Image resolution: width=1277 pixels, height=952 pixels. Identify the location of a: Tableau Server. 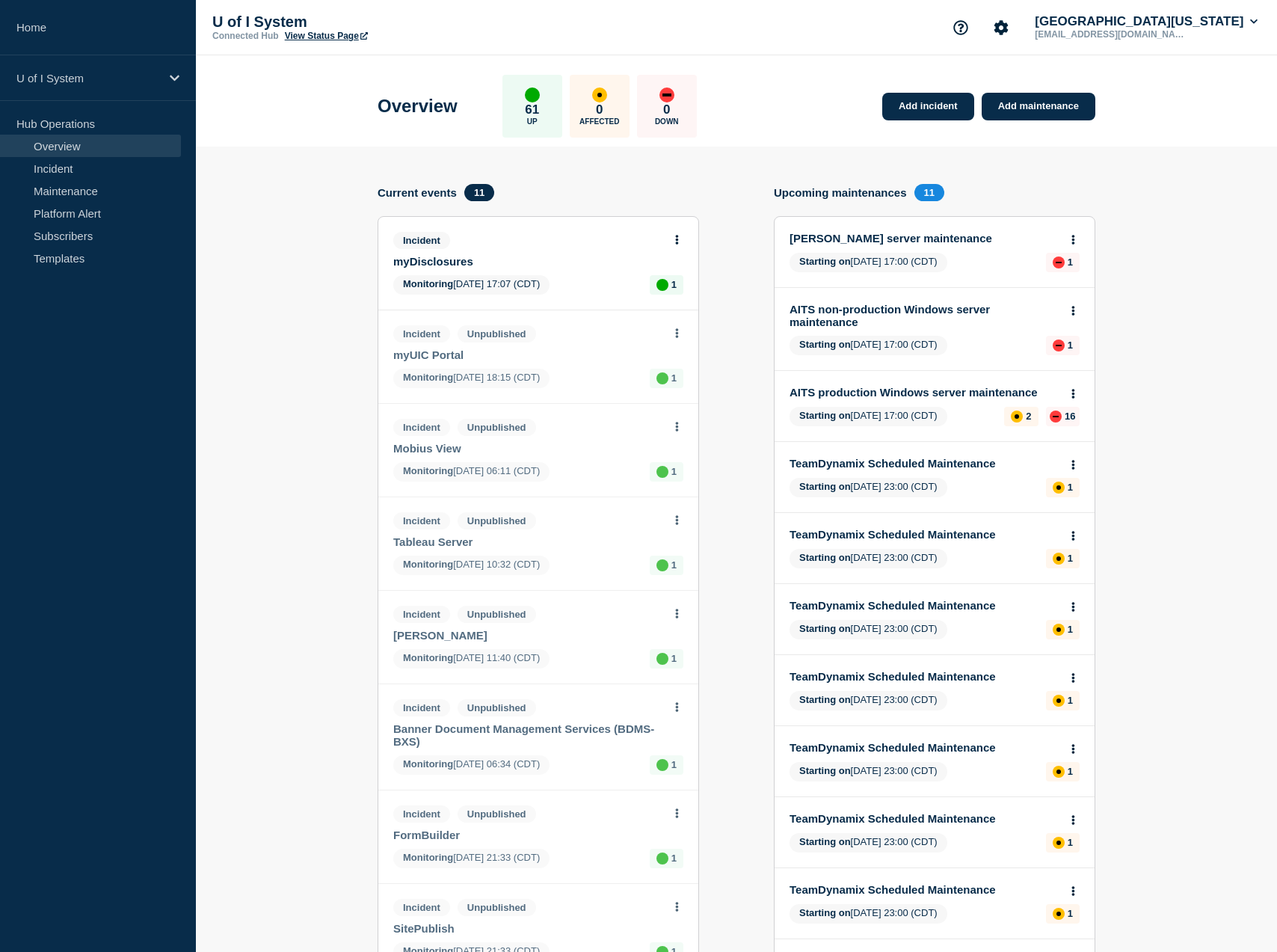
(528, 542).